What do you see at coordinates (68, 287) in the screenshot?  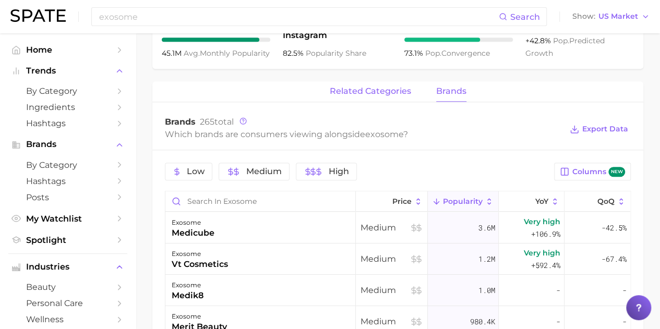 I see `a: beauty` at bounding box center [68, 287].